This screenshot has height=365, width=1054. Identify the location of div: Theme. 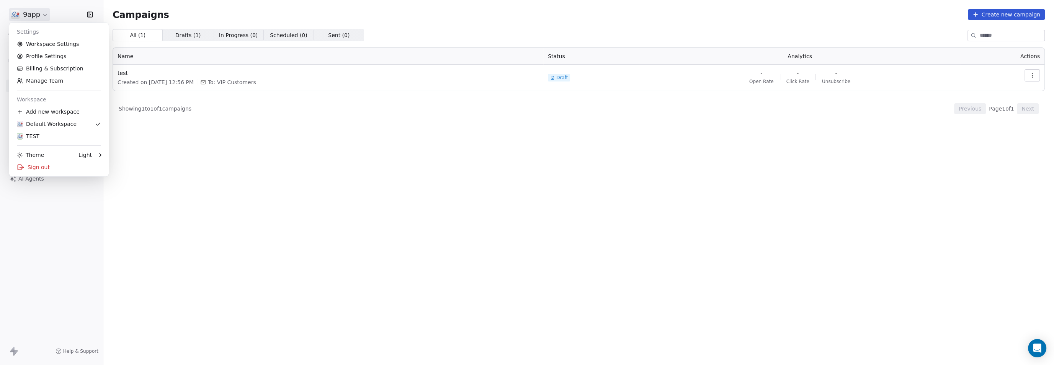
(30, 155).